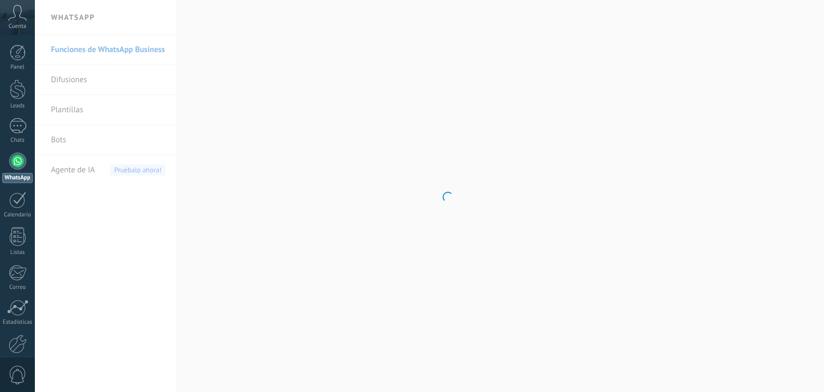  I want to click on div: Leads, so click(18, 106).